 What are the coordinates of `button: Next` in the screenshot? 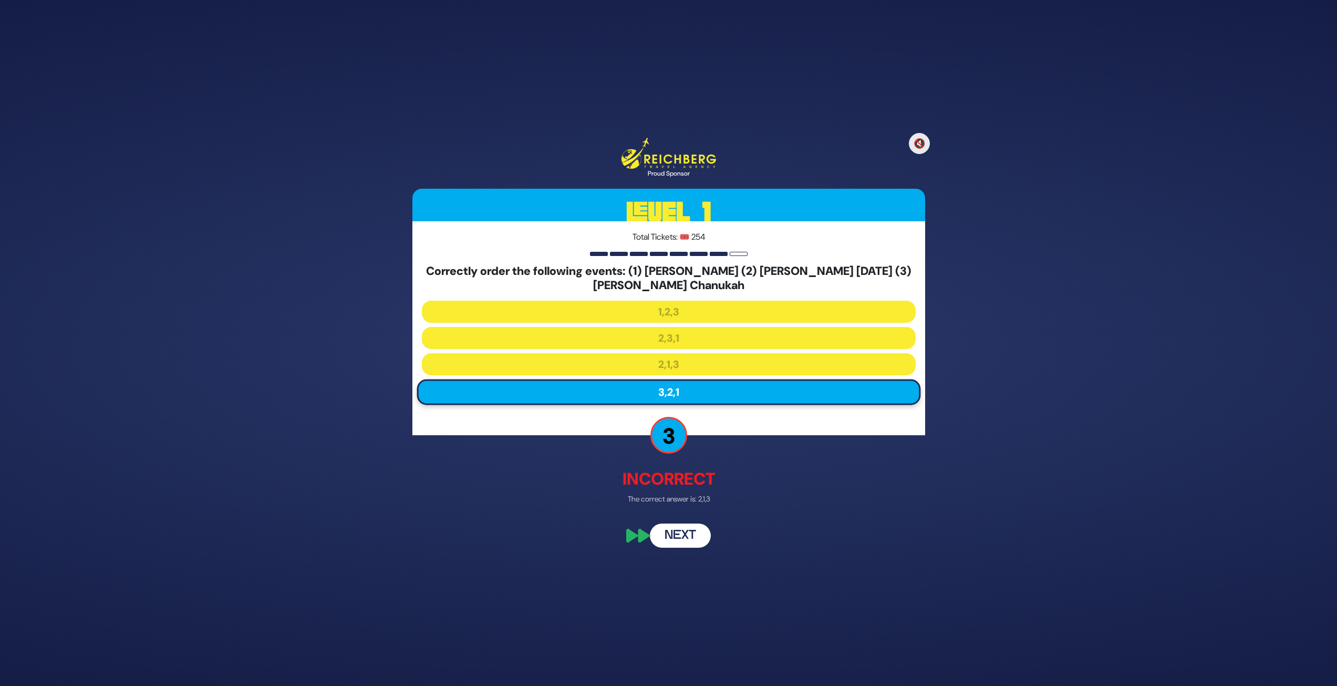 It's located at (680, 536).